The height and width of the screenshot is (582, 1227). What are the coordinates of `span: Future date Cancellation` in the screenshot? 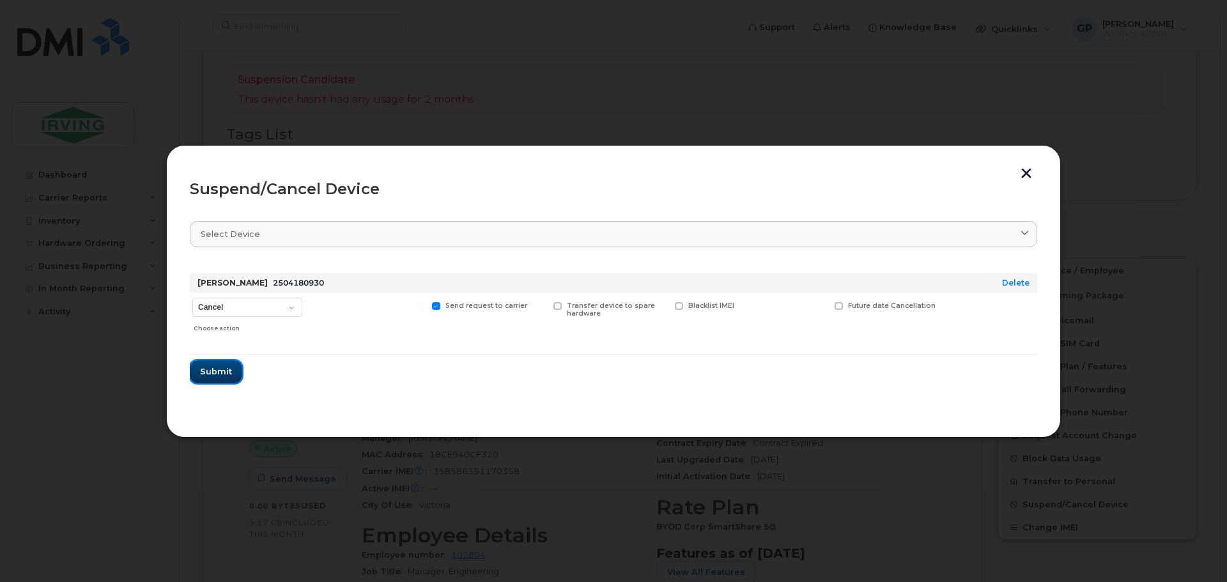 It's located at (892, 305).